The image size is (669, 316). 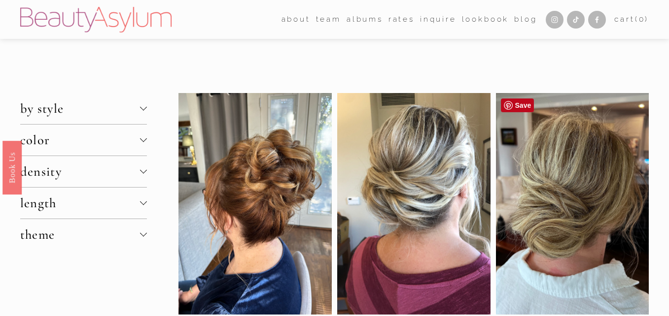 I want to click on button: length, so click(x=83, y=203).